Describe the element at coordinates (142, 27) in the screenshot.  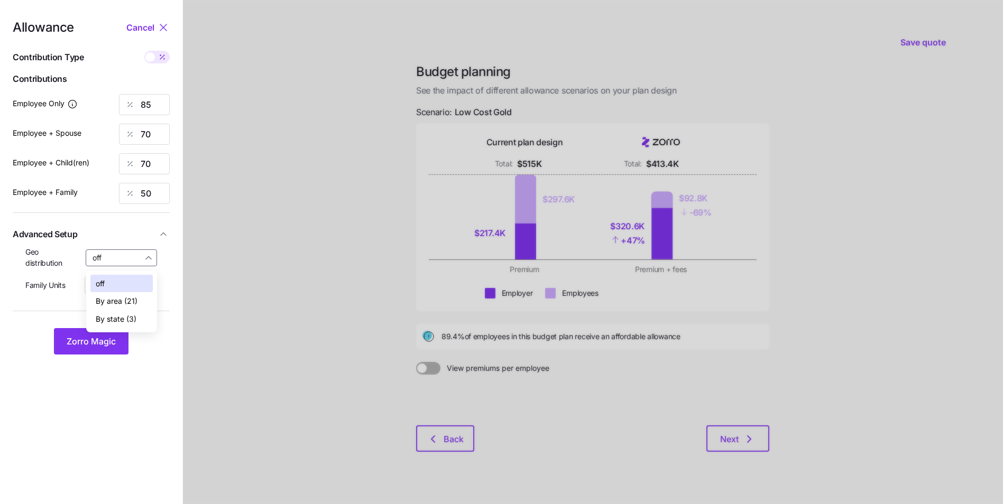
I see `button: Cancel` at that location.